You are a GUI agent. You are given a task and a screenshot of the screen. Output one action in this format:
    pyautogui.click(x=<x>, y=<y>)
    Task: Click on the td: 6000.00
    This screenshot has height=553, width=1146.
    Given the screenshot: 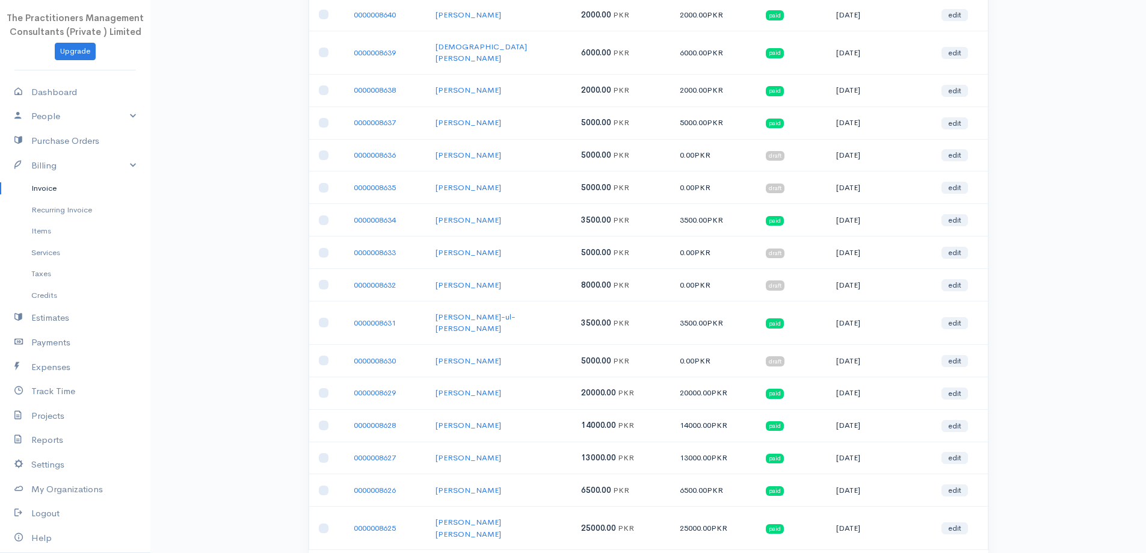 What is the action you would take?
    pyautogui.click(x=713, y=52)
    